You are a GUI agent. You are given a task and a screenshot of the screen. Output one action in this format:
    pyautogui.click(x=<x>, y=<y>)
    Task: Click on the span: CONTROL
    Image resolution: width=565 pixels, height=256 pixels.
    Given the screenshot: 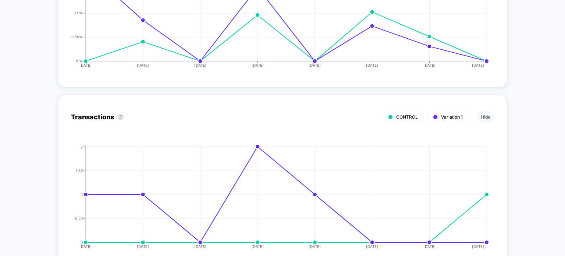 What is the action you would take?
    pyautogui.click(x=407, y=117)
    